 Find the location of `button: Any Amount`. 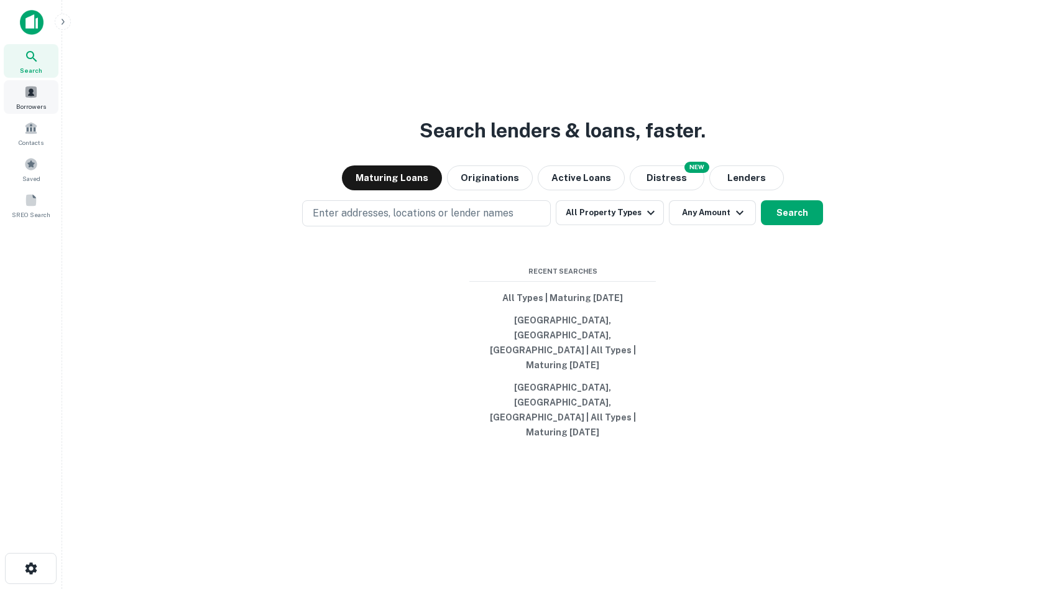

button: Any Amount is located at coordinates (712, 213).